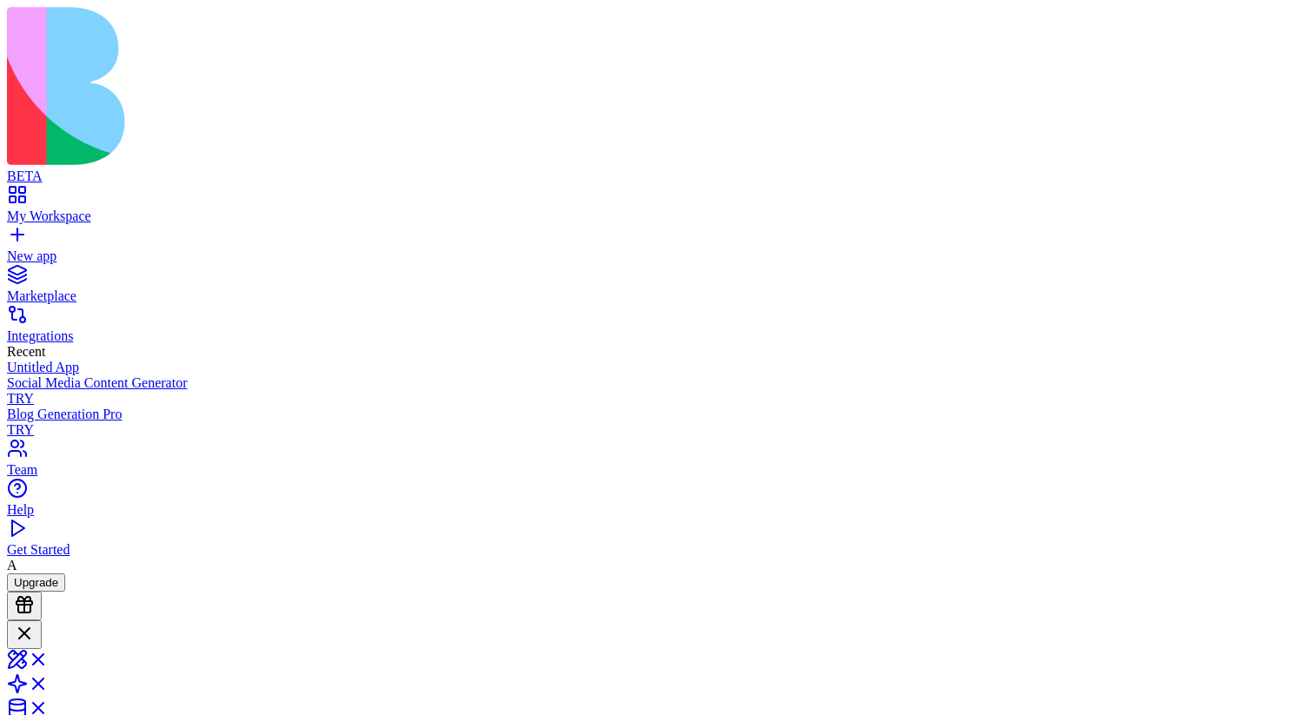 The height and width of the screenshot is (715, 1314). I want to click on button: Upgrade, so click(36, 582).